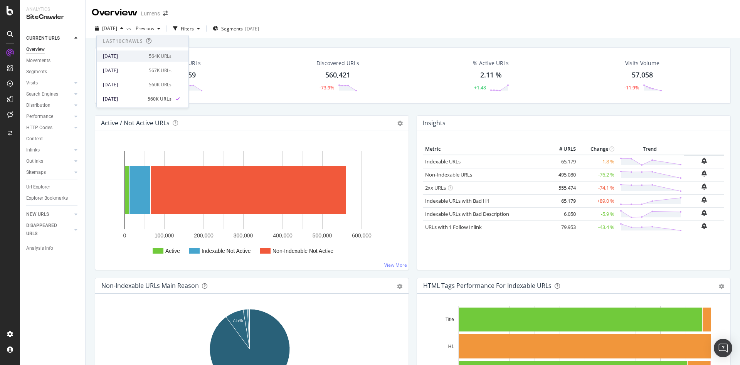  Describe the element at coordinates (597, 201) in the screenshot. I see `td: +89.0 %` at that location.